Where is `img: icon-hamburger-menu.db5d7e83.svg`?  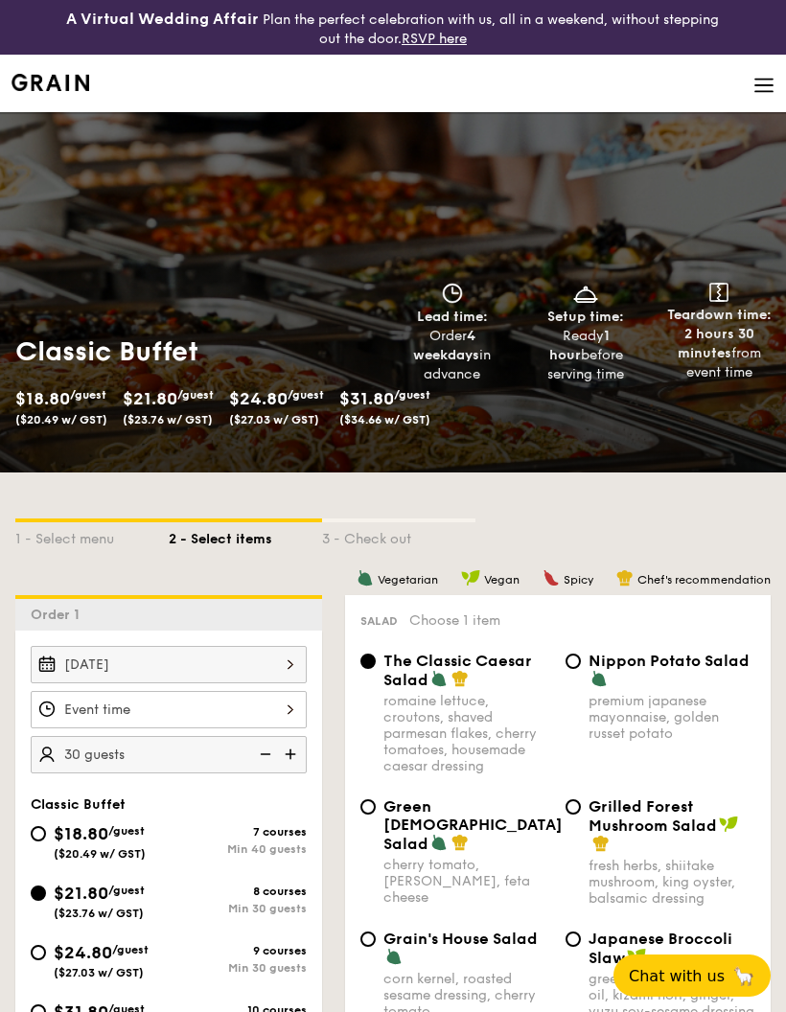 img: icon-hamburger-menu.db5d7e83.svg is located at coordinates (764, 85).